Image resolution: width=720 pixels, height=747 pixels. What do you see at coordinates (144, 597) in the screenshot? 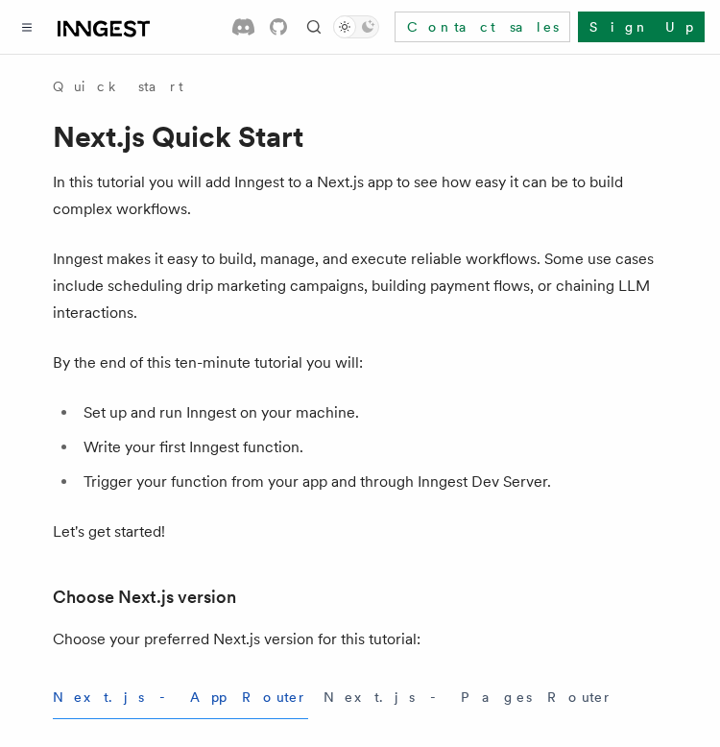
I see `a: Choose Next.js version` at bounding box center [144, 597].